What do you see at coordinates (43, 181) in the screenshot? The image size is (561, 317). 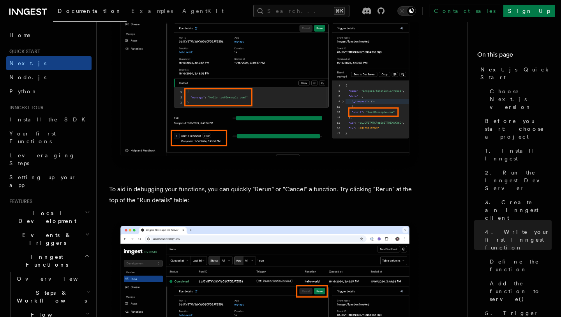 I see `span: Setting up your app` at bounding box center [43, 181].